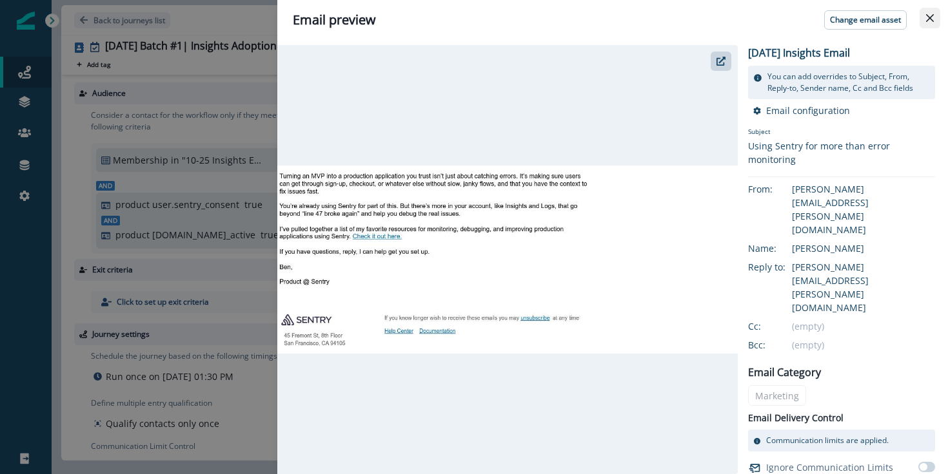 Image resolution: width=948 pixels, height=474 pixels. I want to click on button: Email configuration, so click(801, 110).